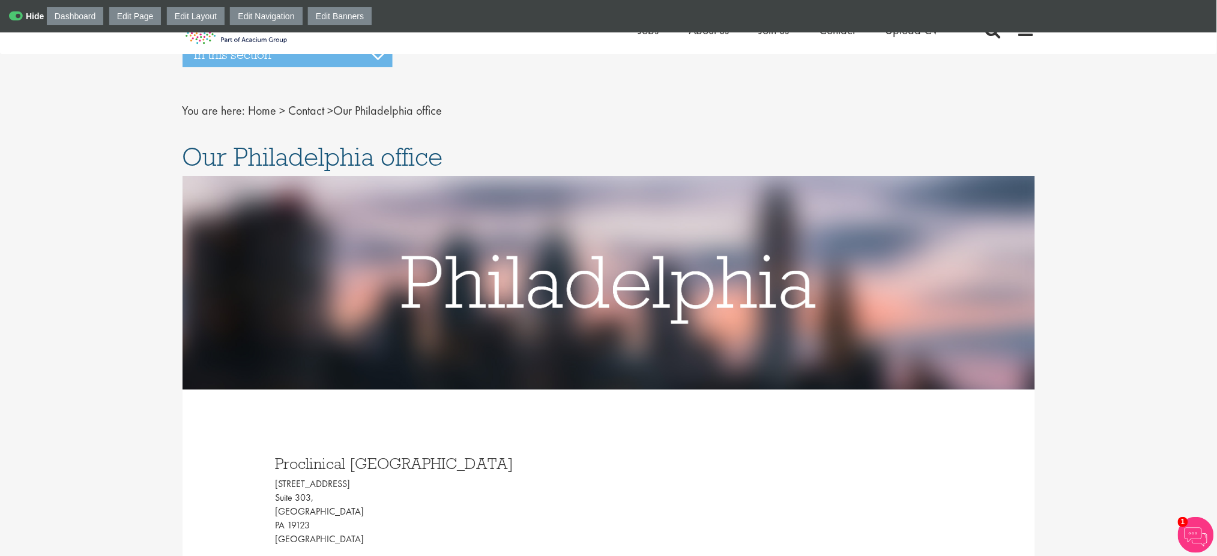 The image size is (1217, 556). I want to click on span: 1, so click(1183, 522).